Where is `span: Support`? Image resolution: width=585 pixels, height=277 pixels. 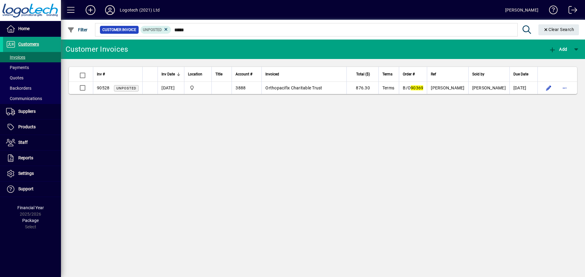 span: Support is located at coordinates (26, 189).